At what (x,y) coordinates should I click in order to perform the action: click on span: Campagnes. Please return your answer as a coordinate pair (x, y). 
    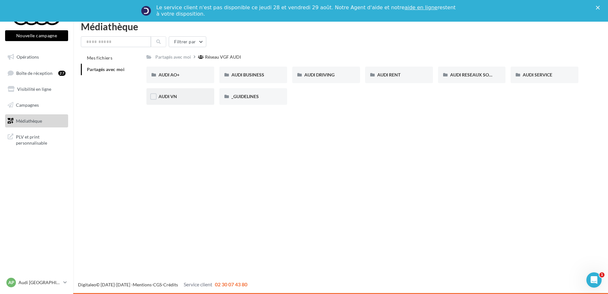
    Looking at the image, I should click on (27, 105).